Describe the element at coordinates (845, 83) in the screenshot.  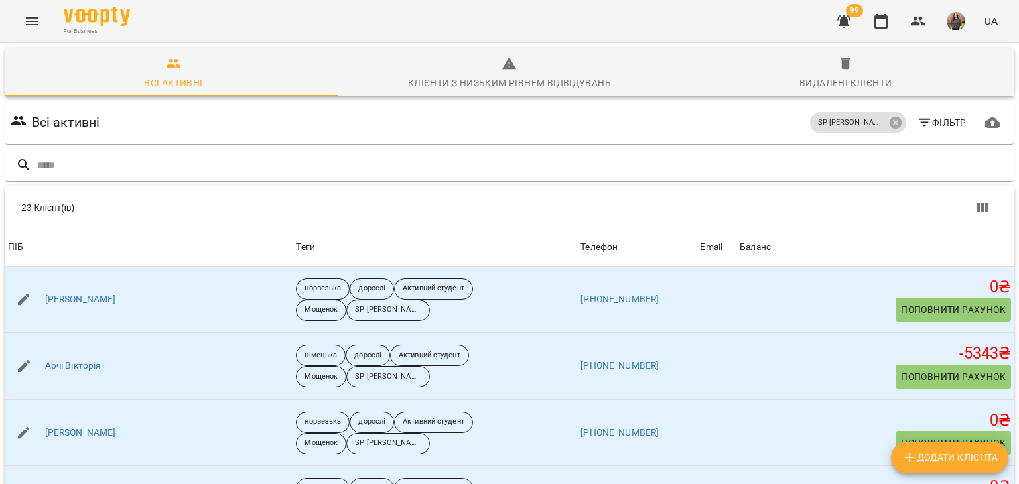
I see `div: Видалені клієнти` at that location.